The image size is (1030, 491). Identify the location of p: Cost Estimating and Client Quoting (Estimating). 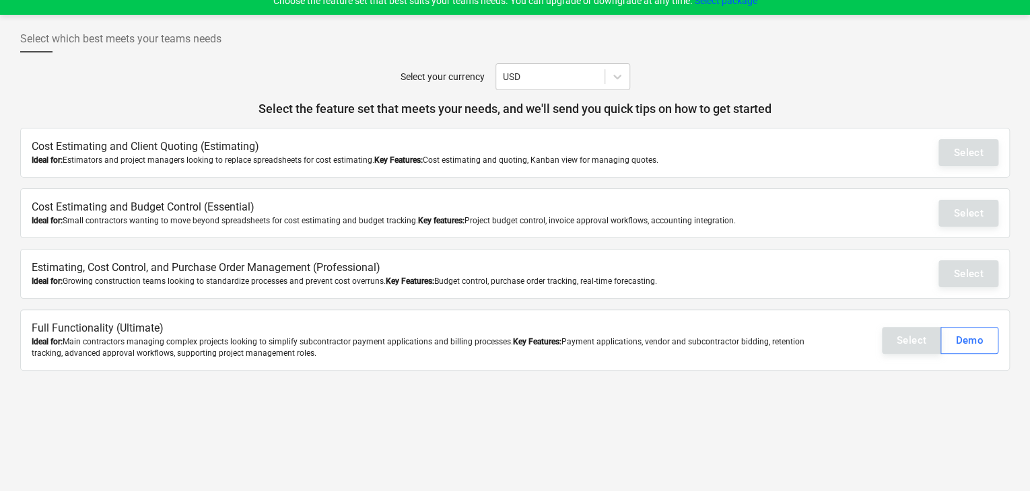
(434, 147).